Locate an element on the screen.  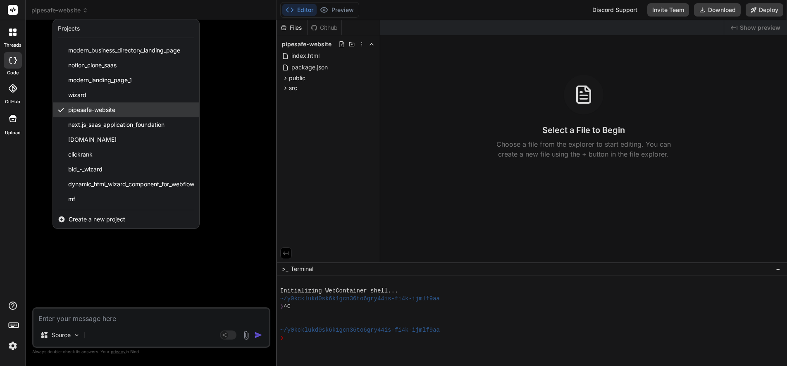
span: modern_business_directory_landing_page is located at coordinates (124, 50).